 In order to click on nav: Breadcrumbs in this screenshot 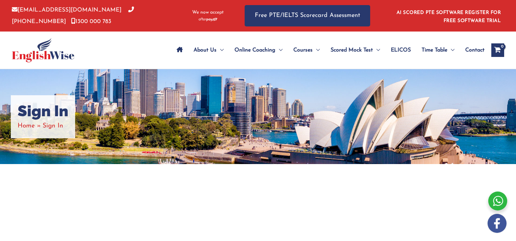, I will do `click(43, 126)`.